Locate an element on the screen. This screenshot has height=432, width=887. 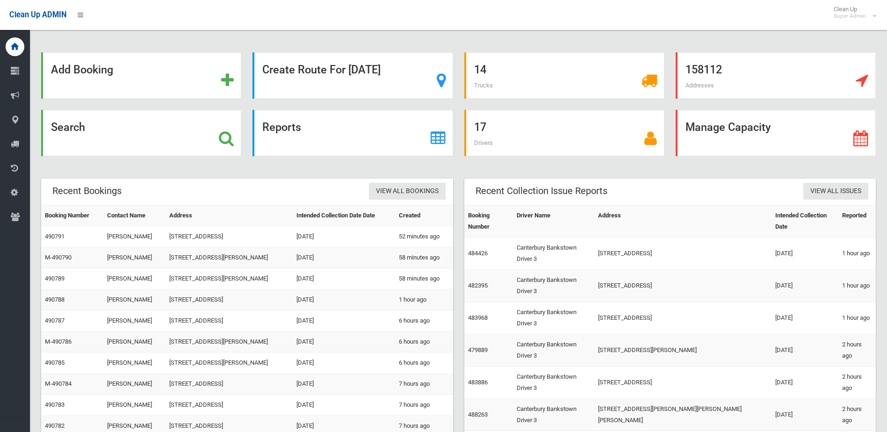
a: 482395 is located at coordinates (478, 285).